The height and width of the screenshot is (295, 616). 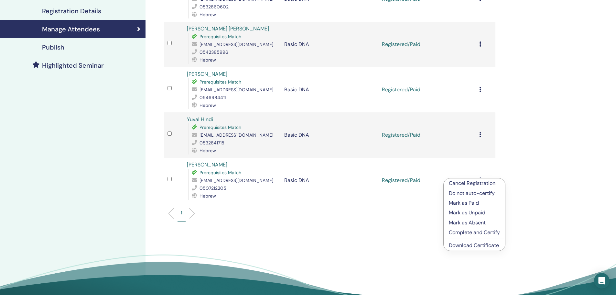 What do you see at coordinates (475, 183) in the screenshot?
I see `p: Cancel Registration` at bounding box center [475, 183].